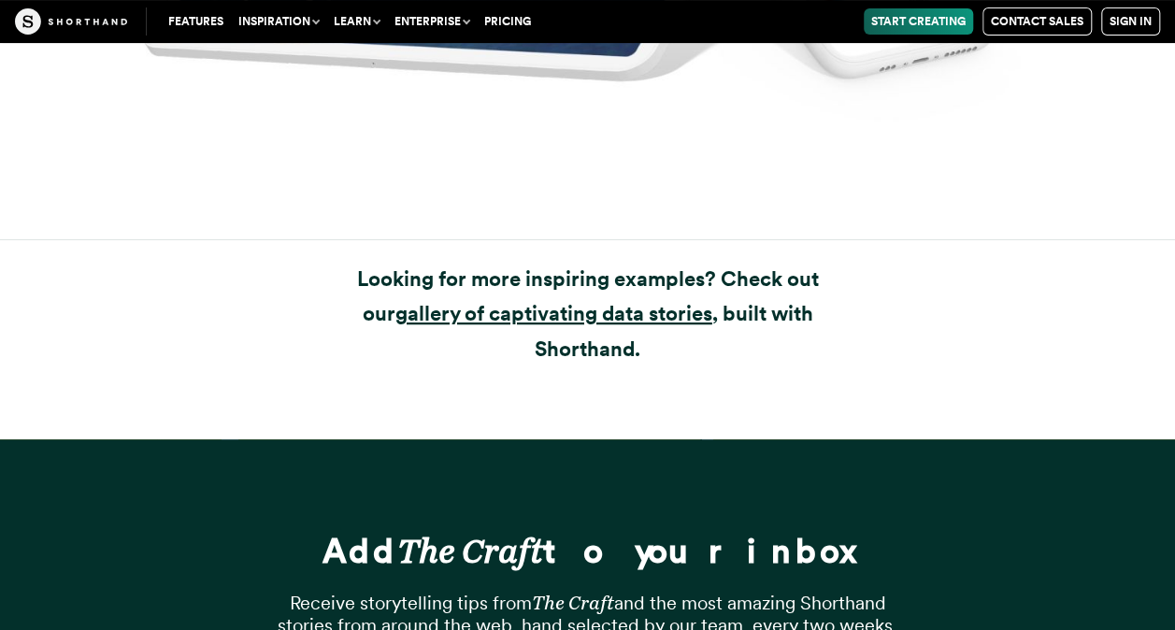 This screenshot has width=1175, height=630. What do you see at coordinates (356, 22) in the screenshot?
I see `button: Learn` at bounding box center [356, 22].